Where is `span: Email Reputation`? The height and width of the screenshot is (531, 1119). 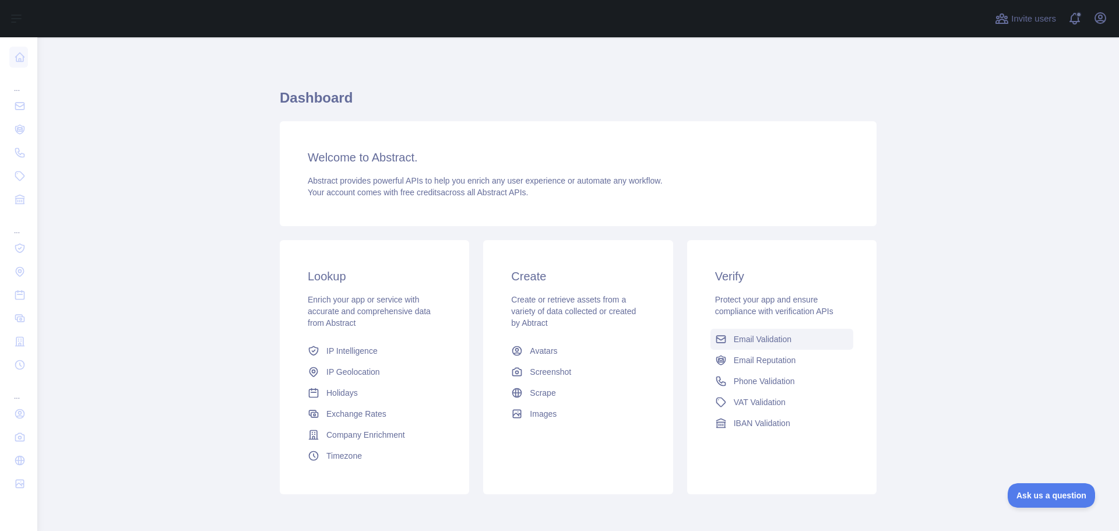
span: Email Reputation is located at coordinates (765, 360).